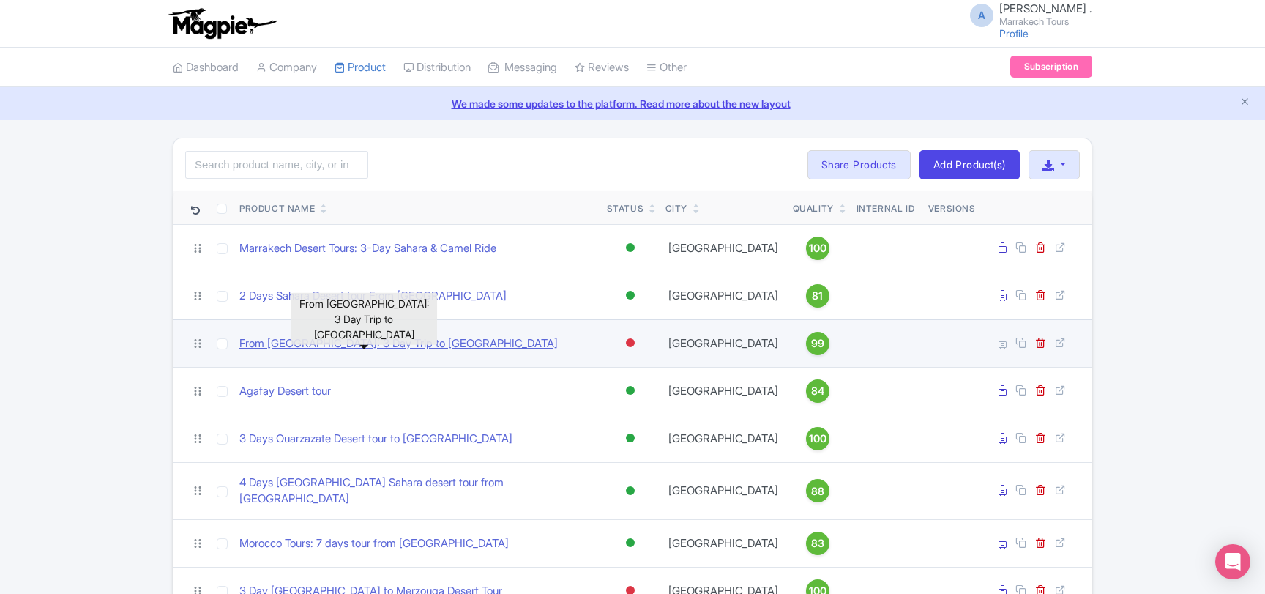 This screenshot has height=594, width=1265. What do you see at coordinates (625, 209) in the screenshot?
I see `div: Status` at bounding box center [625, 209].